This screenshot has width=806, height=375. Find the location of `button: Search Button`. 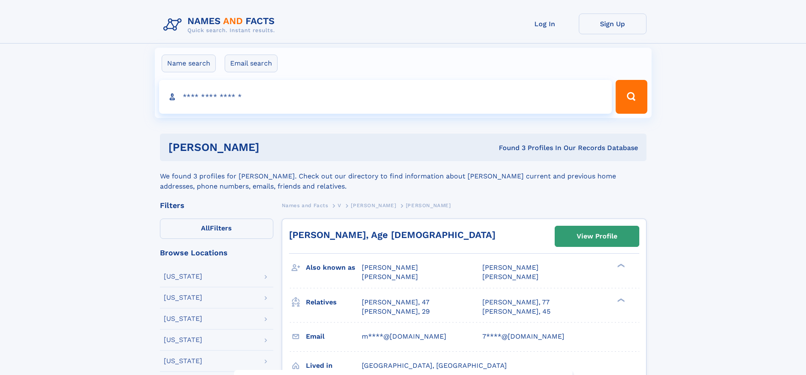

button: Search Button is located at coordinates (632, 97).